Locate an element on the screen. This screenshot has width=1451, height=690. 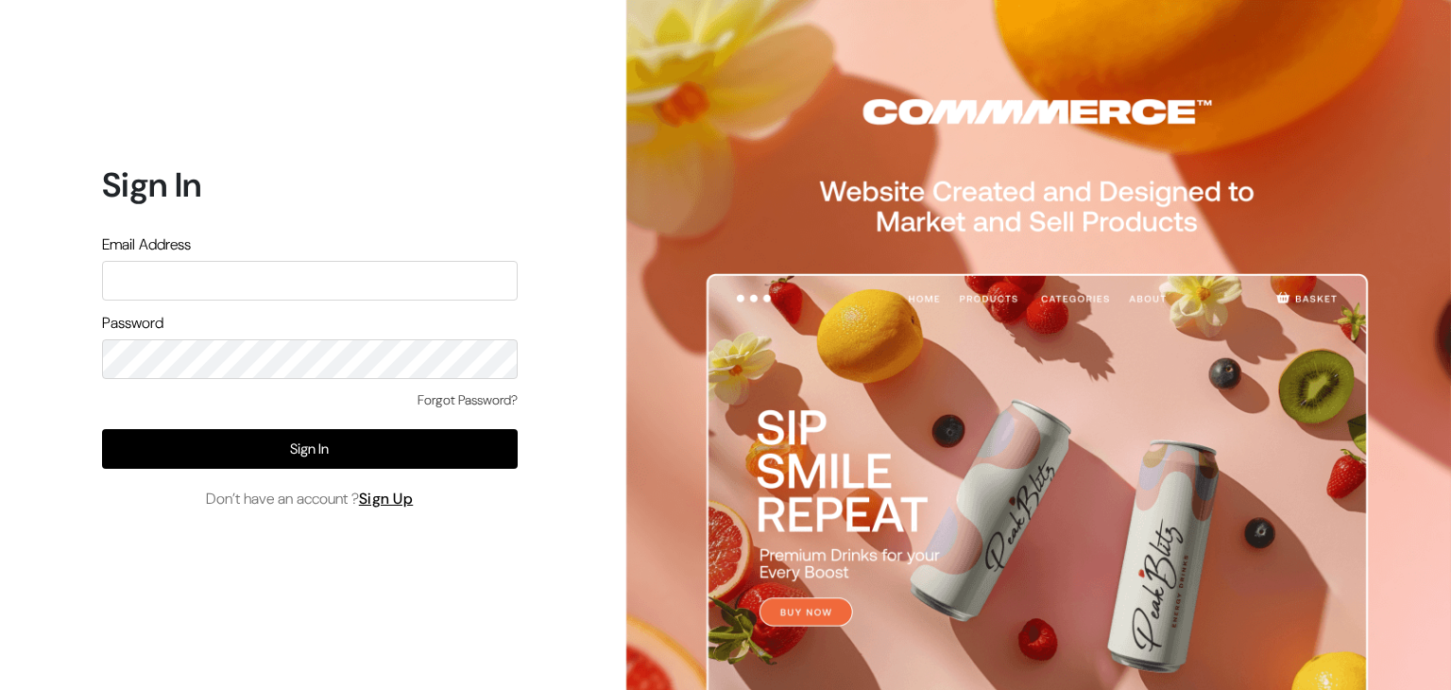
button: Sign In is located at coordinates (310, 449).